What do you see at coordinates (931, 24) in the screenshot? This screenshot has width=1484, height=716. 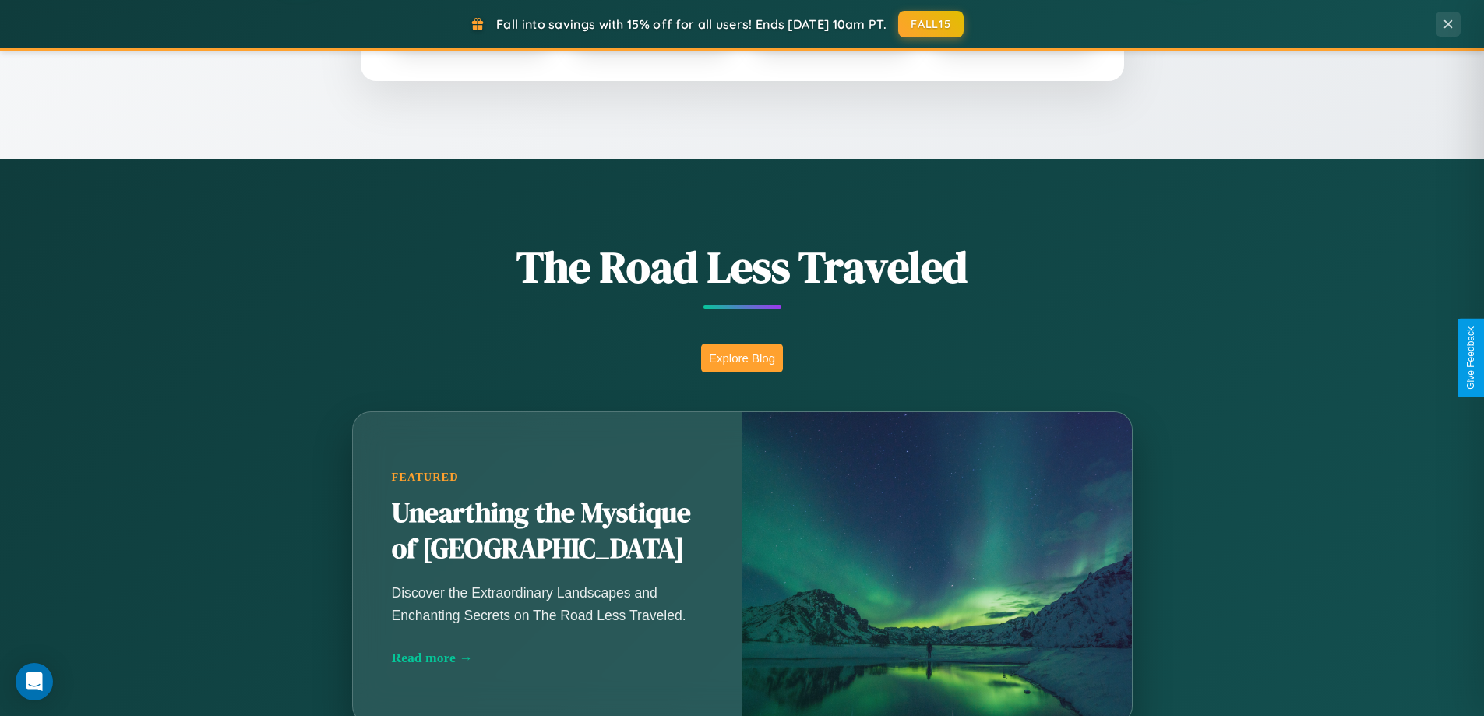 I see `button: FALL15` at bounding box center [931, 24].